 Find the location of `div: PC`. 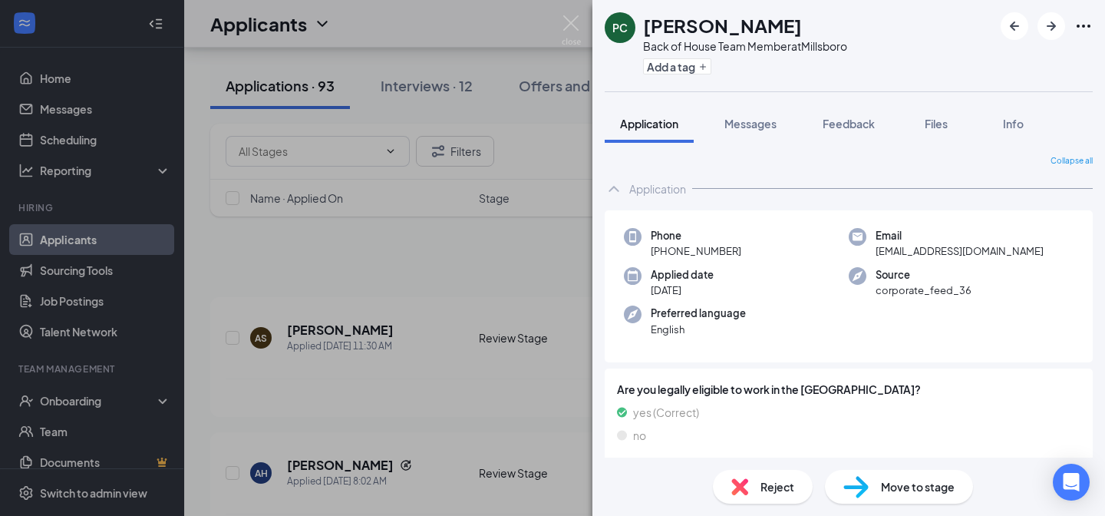

div: PC is located at coordinates (620, 28).